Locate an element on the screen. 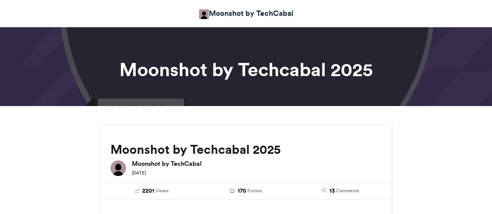 The image size is (492, 214). h2: Moonshot by Techcabal 2025 is located at coordinates (246, 150).